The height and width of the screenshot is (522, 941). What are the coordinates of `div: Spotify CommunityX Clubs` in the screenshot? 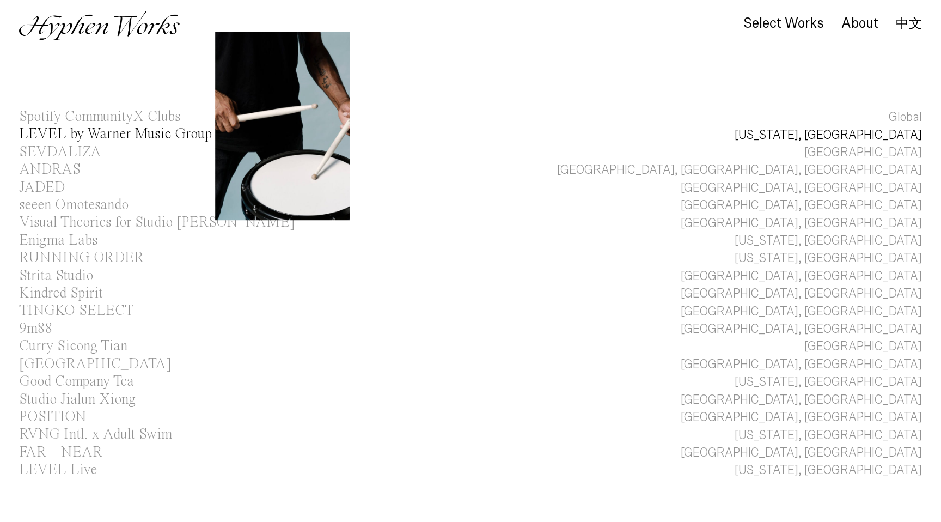 It's located at (100, 117).